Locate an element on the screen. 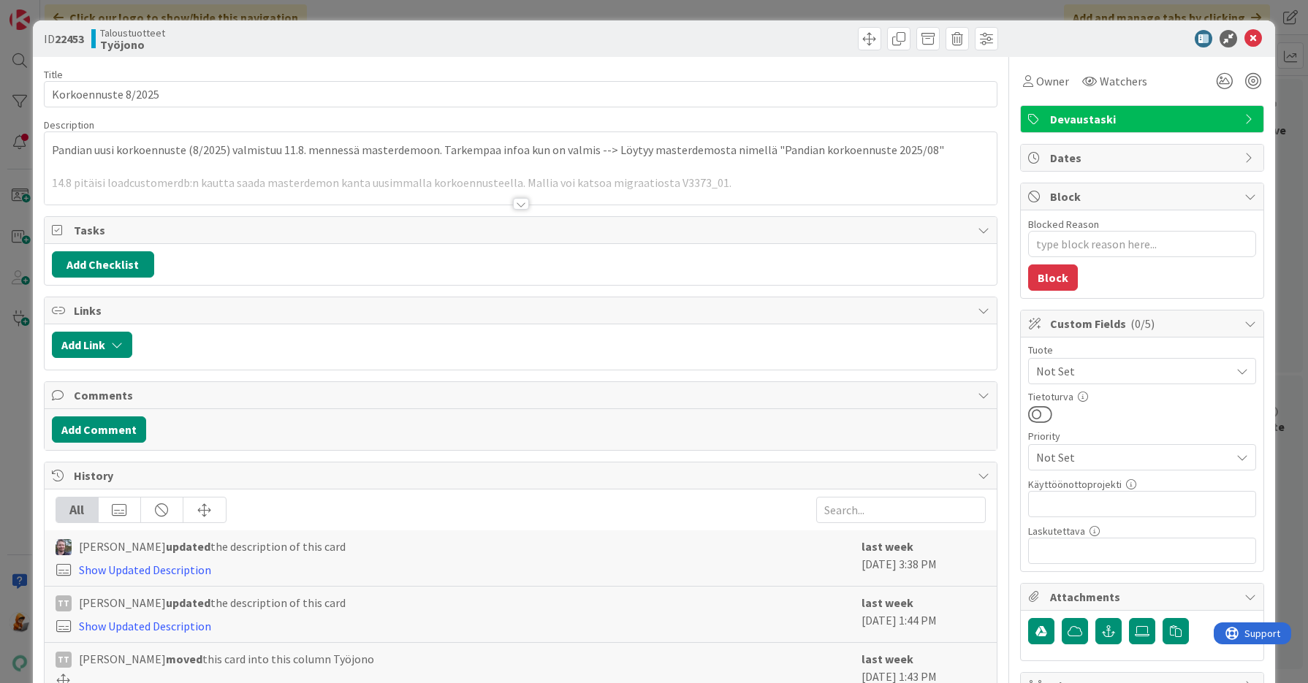  span: Links is located at coordinates (522, 310).